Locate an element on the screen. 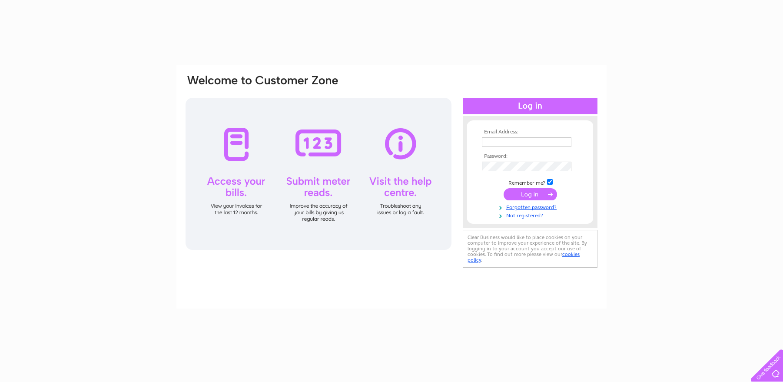 The width and height of the screenshot is (783, 382). a: cookies policy is located at coordinates (524, 257).